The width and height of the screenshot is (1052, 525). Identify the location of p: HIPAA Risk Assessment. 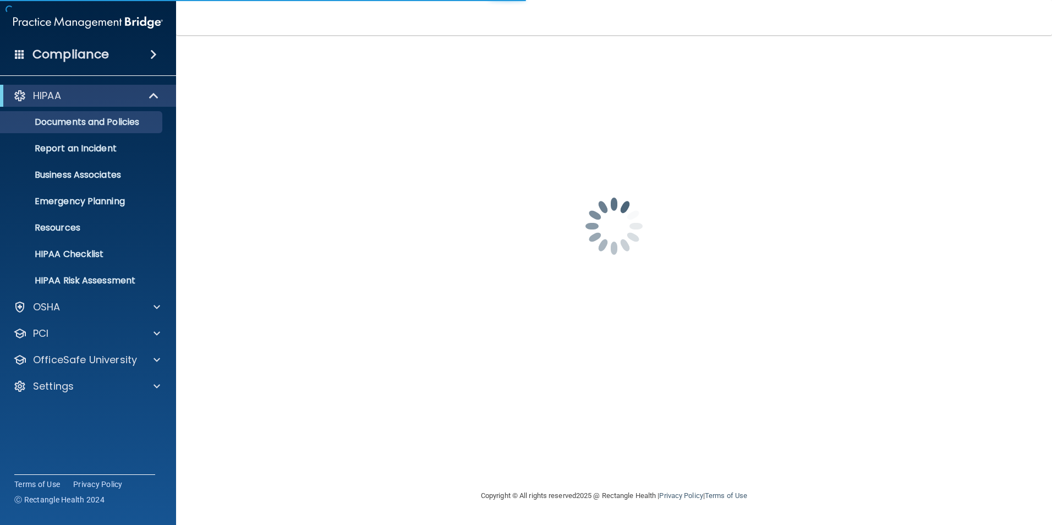
(82, 281).